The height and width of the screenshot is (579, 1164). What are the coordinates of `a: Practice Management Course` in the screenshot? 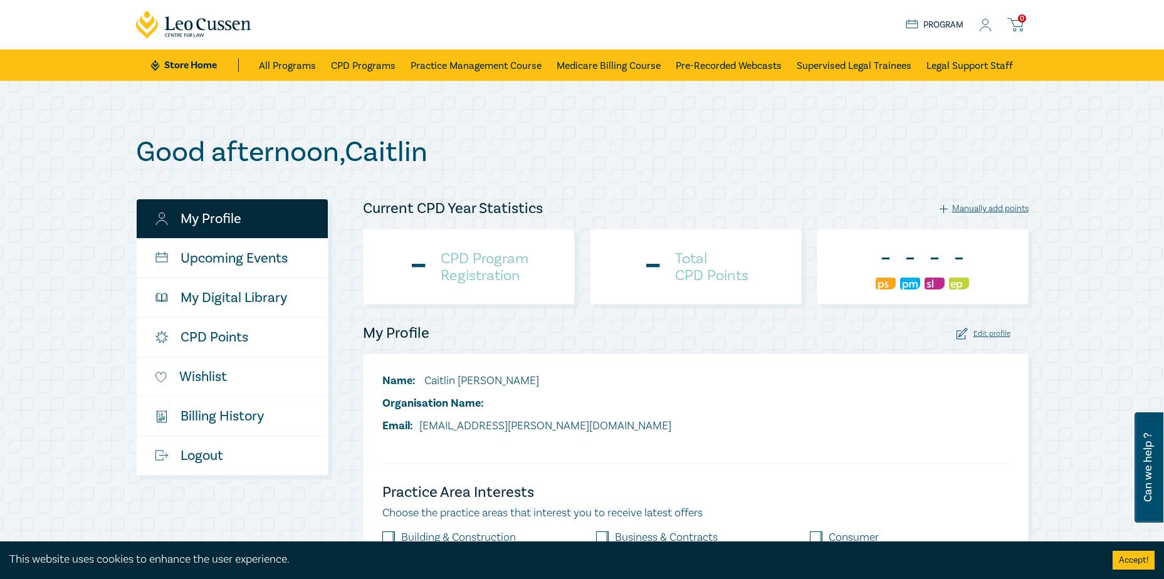 It's located at (476, 65).